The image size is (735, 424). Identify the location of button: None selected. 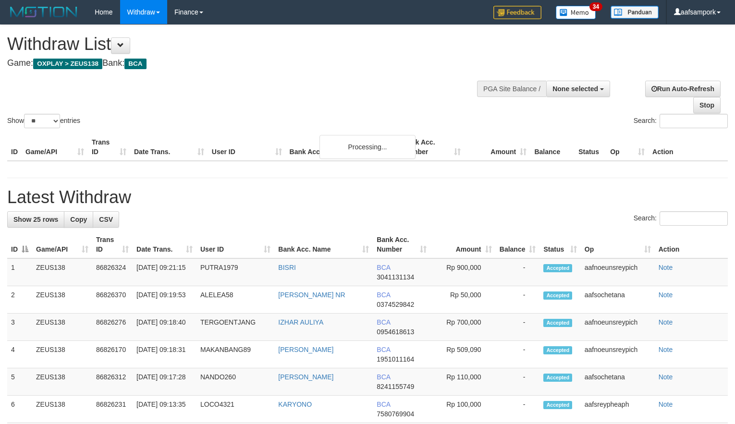
(578, 89).